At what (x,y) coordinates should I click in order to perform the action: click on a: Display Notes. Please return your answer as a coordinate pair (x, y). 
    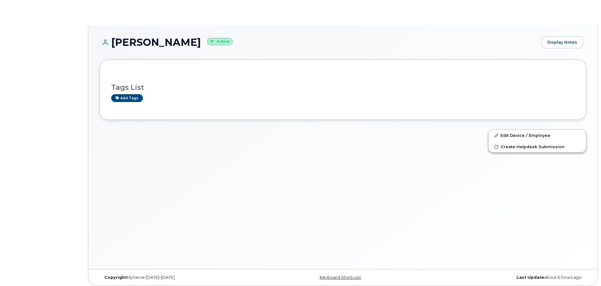
    Looking at the image, I should click on (562, 42).